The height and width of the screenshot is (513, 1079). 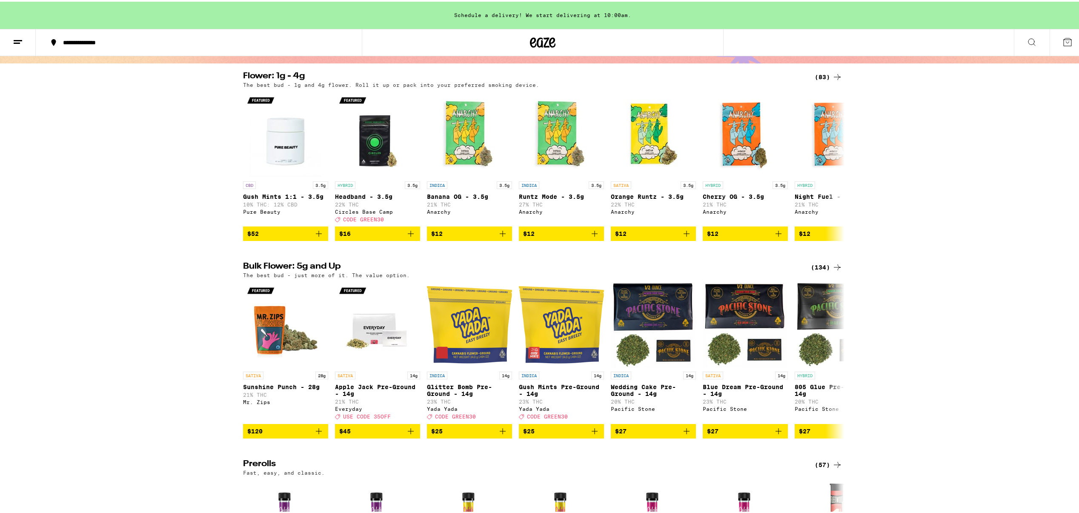 I want to click on div: Mr. Zips, so click(x=286, y=400).